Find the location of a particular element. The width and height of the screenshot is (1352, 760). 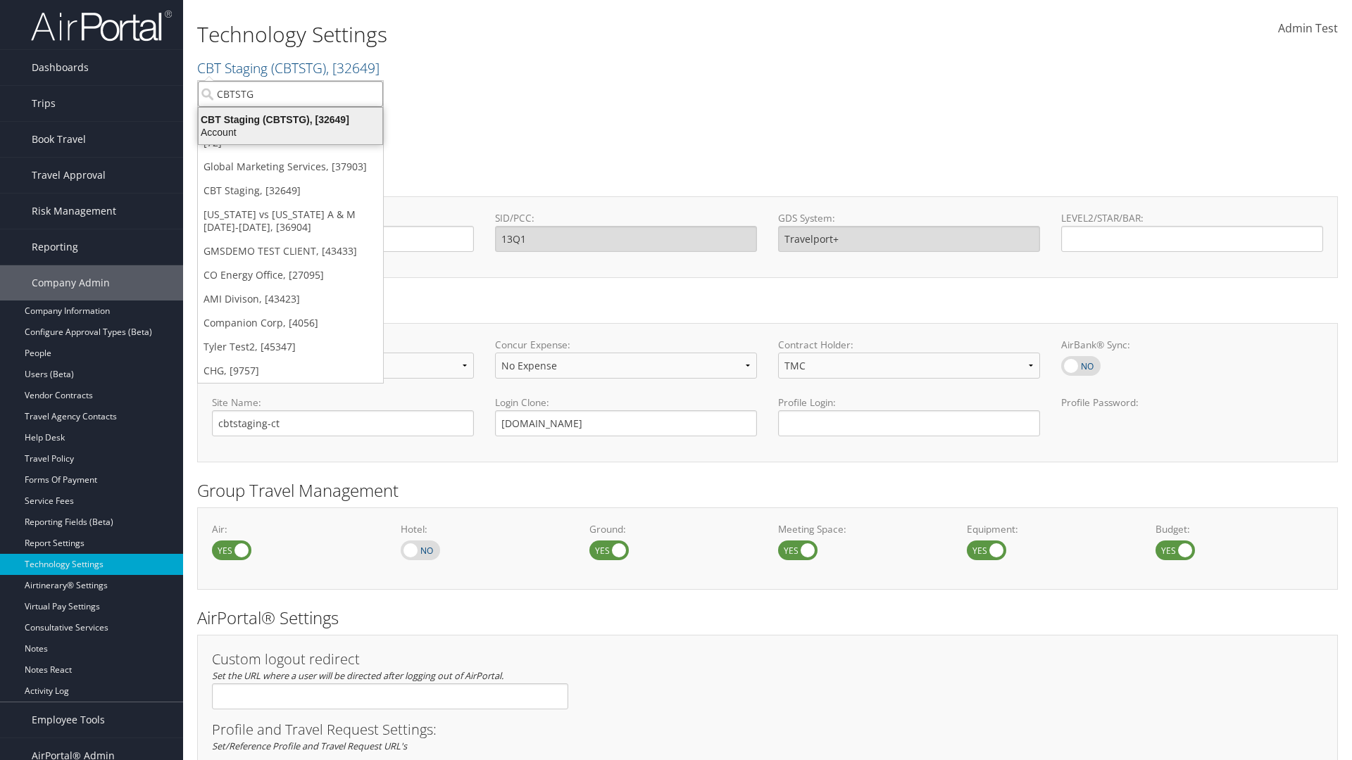

label: Meeting Space: is located at coordinates (862, 529).